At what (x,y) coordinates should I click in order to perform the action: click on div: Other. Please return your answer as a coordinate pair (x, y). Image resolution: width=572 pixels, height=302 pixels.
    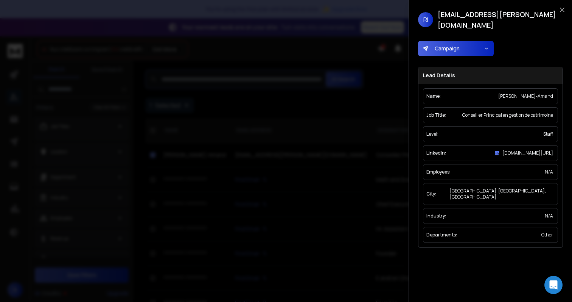
    Looking at the image, I should click on (547, 235).